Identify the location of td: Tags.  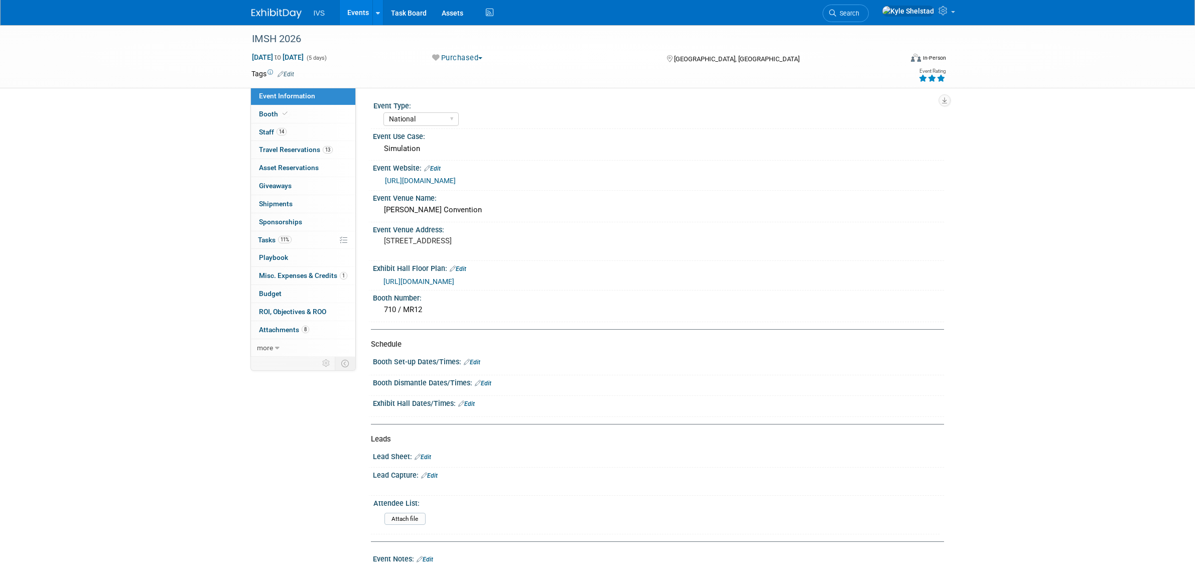
(273, 74).